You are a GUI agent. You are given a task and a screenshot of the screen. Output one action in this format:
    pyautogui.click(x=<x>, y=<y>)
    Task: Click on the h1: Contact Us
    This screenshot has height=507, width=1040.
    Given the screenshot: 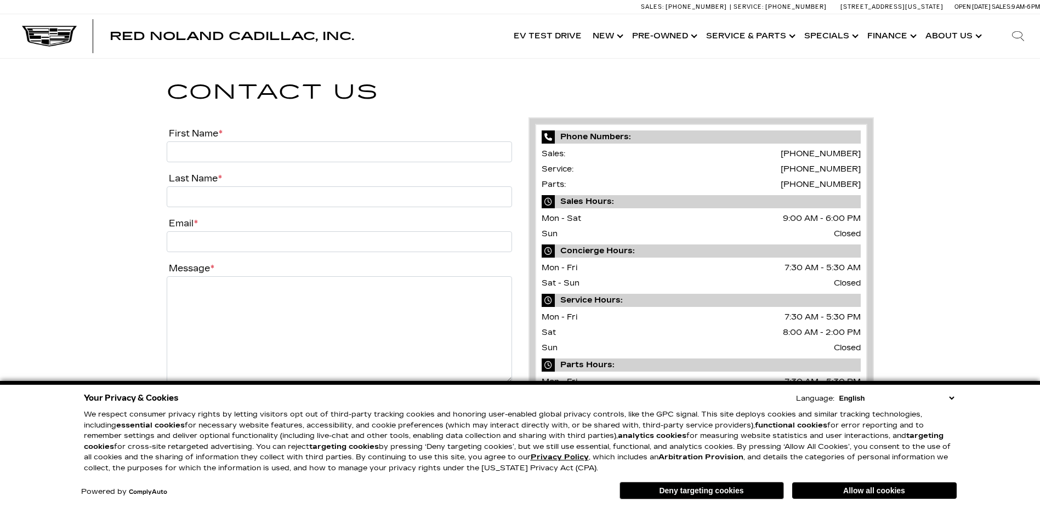 What is the action you would take?
    pyautogui.click(x=521, y=92)
    